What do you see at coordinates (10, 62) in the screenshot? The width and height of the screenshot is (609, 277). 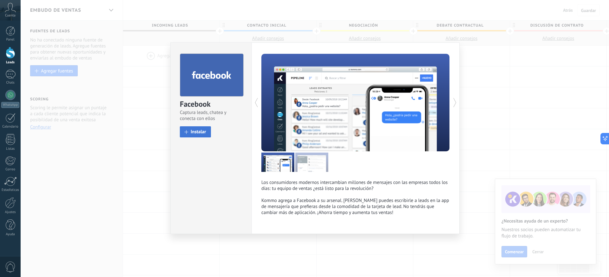 I see `div: Leads` at bounding box center [10, 62].